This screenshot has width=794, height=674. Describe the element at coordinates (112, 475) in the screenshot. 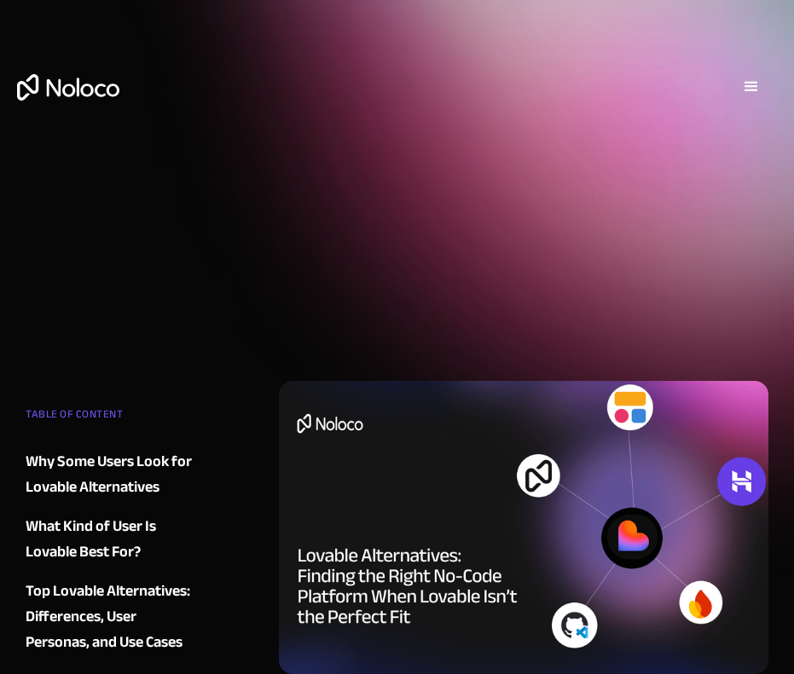

I see `a: Why Some Users Look for Lovable Alternatives` at that location.